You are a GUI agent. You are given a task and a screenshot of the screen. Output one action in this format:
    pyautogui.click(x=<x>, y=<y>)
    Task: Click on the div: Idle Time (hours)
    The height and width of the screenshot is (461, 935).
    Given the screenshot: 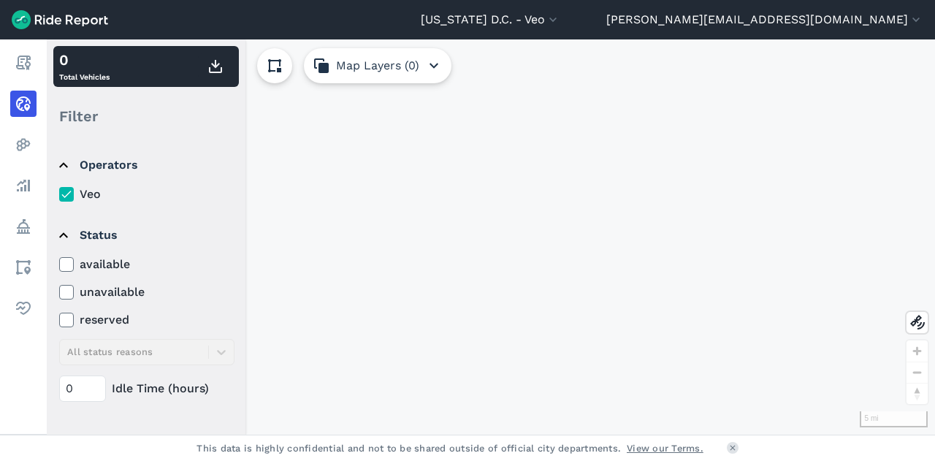 What is the action you would take?
    pyautogui.click(x=147, y=389)
    